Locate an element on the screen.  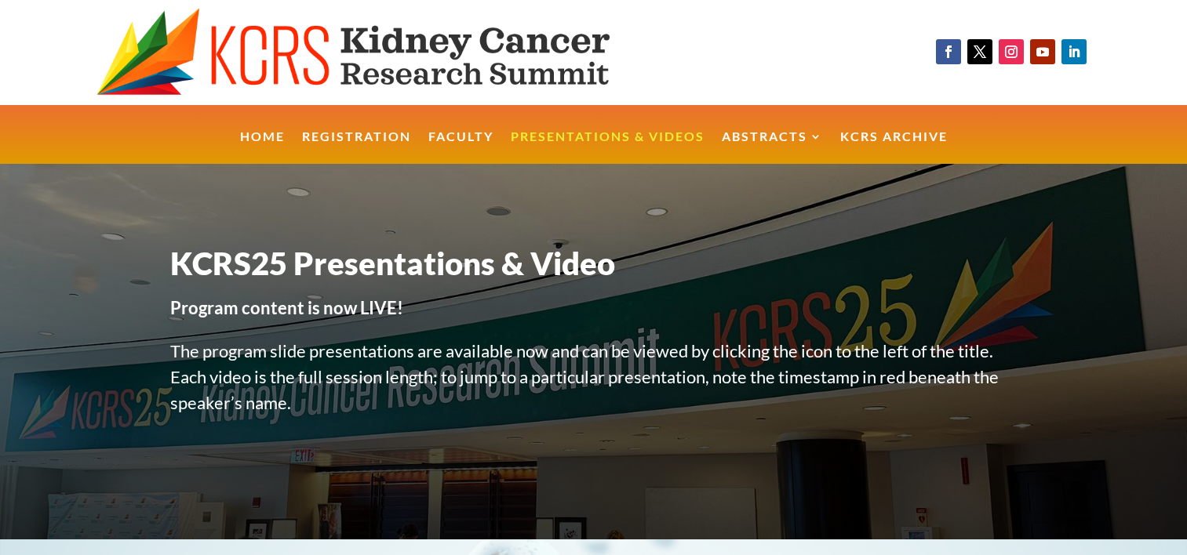
strong: Program content is now LIVE! is located at coordinates (286, 308).